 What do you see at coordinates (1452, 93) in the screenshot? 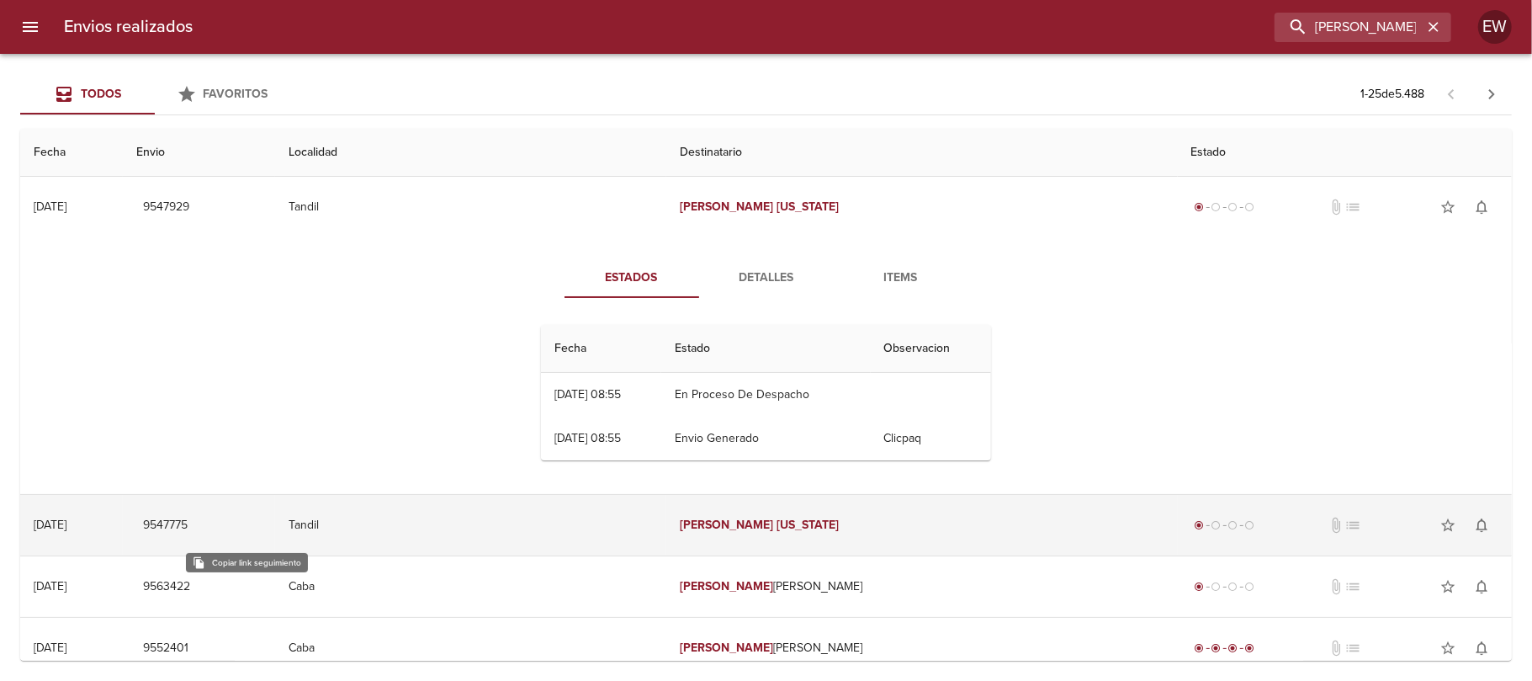
I see `span: Pagina anterior` at bounding box center [1452, 93].